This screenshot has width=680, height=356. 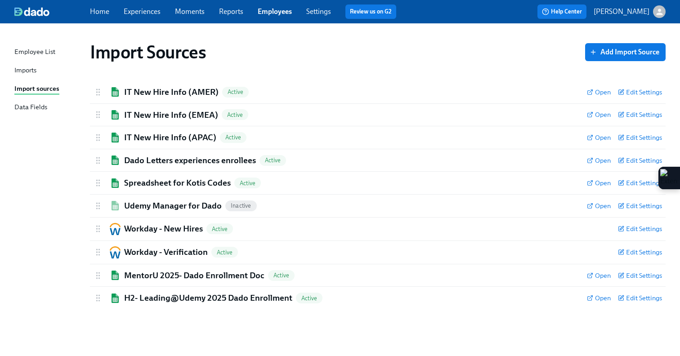 What do you see at coordinates (378, 183) in the screenshot?
I see `div: Google SheetsSpreadsheet for Kotis CodesActiveOpenEdit Settings` at bounding box center [378, 183].